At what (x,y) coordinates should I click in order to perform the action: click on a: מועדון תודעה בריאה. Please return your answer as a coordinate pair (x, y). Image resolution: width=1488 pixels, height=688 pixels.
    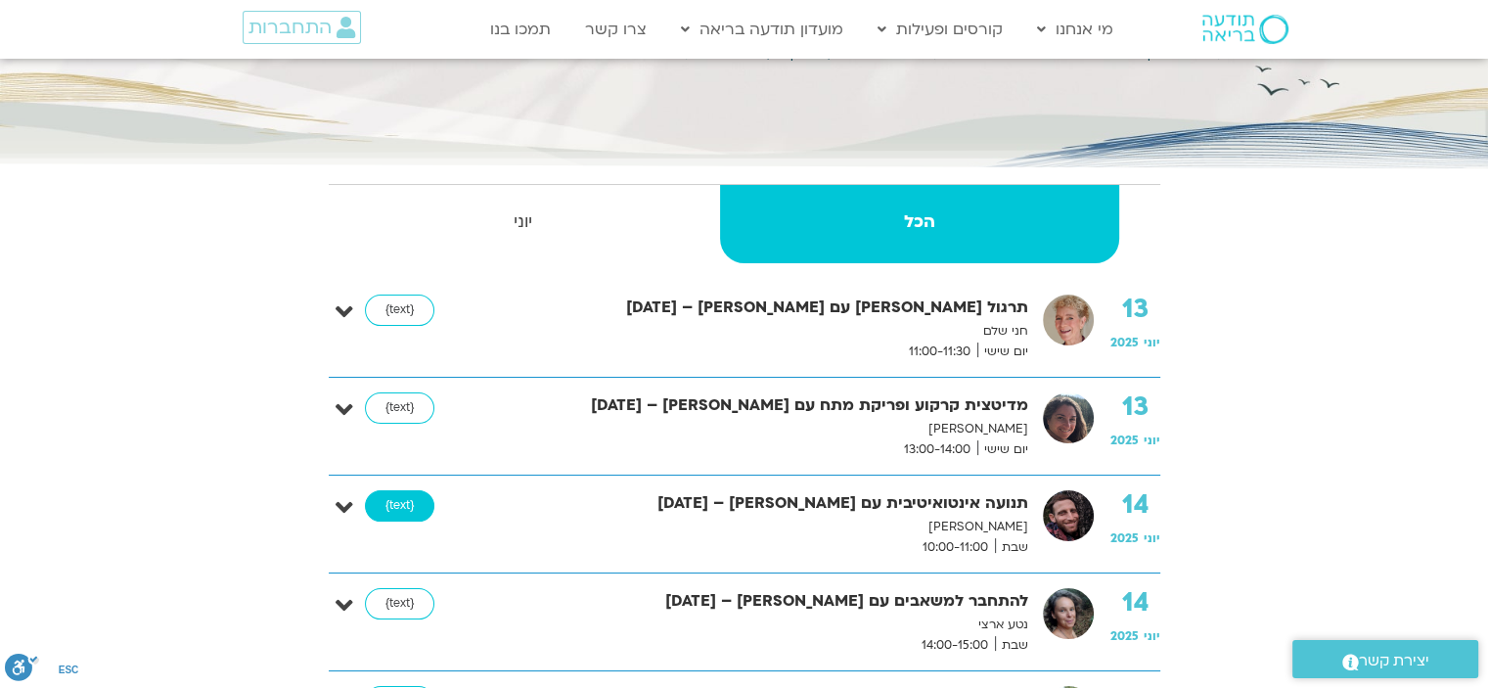
    Looking at the image, I should click on (762, 29).